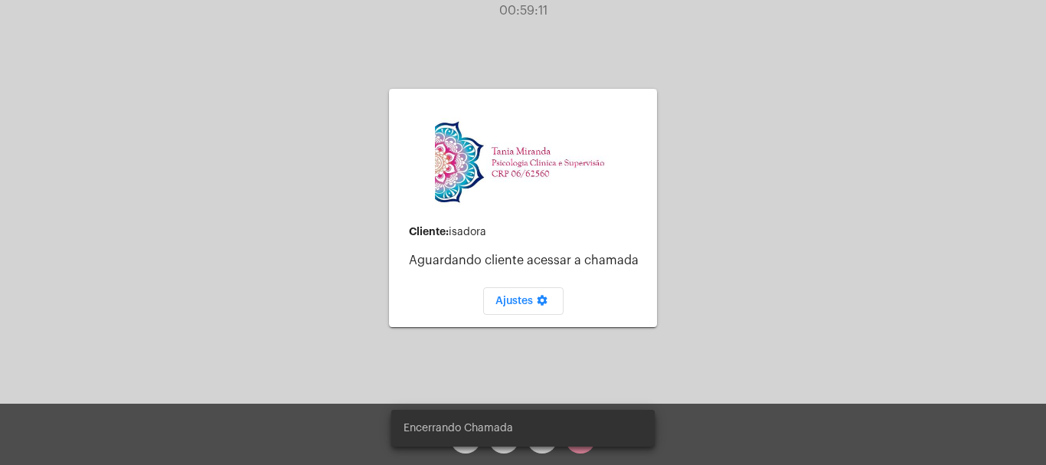 The image size is (1046, 465). Describe the element at coordinates (458, 428) in the screenshot. I see `span: Encerrando Chamada` at that location.